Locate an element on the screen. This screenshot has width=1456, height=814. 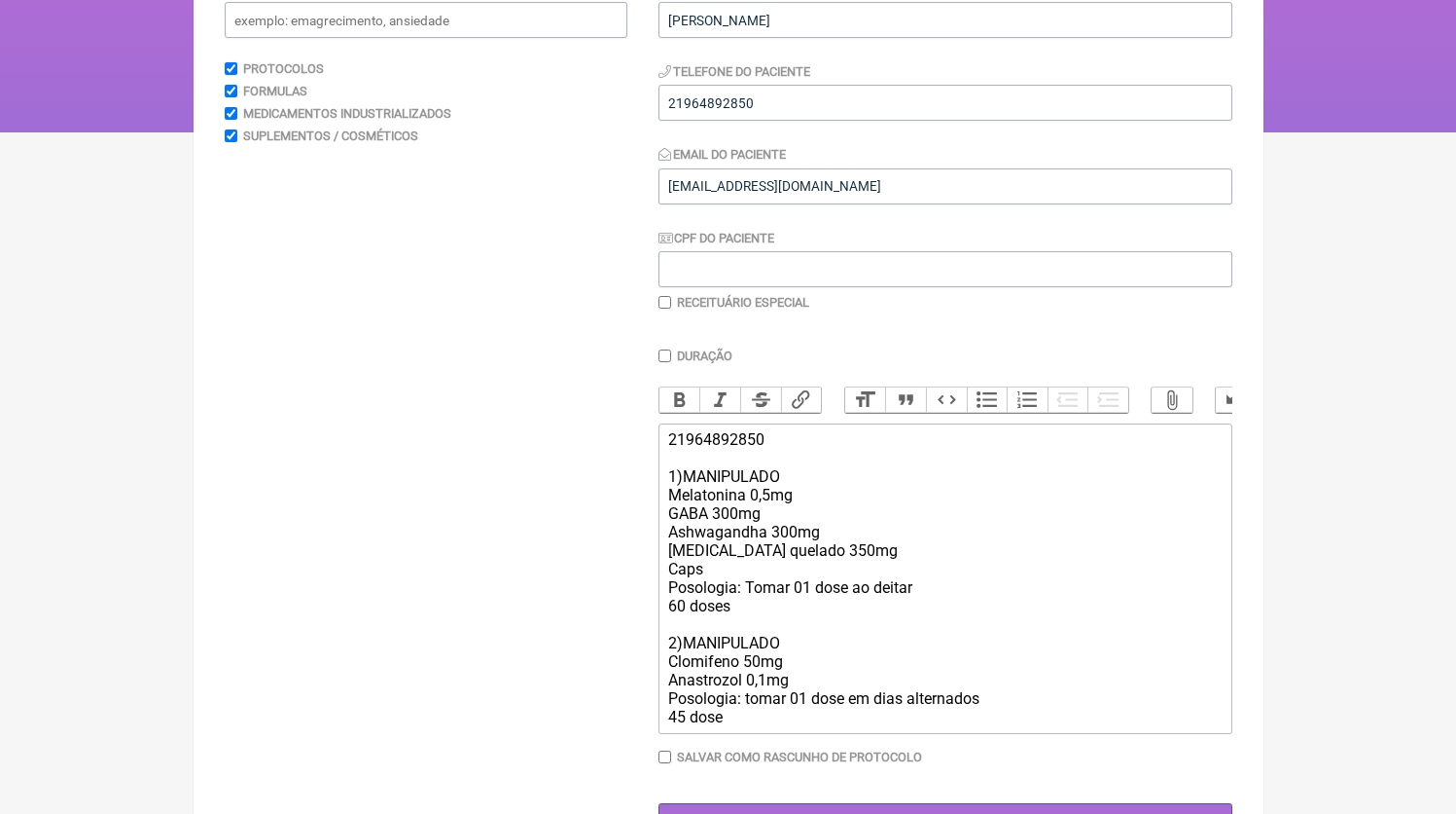
button: Attach Files is located at coordinates (1172, 400).